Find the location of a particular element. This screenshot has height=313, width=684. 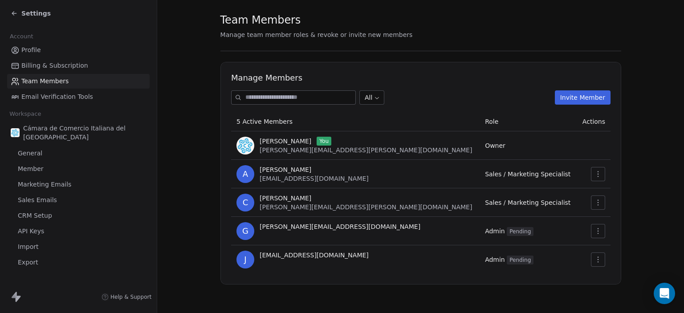

a: Profile is located at coordinates (78, 50).